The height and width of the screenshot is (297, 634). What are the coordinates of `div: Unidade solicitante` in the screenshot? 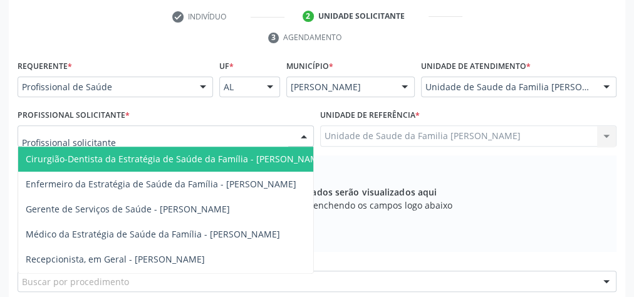 It's located at (362, 16).